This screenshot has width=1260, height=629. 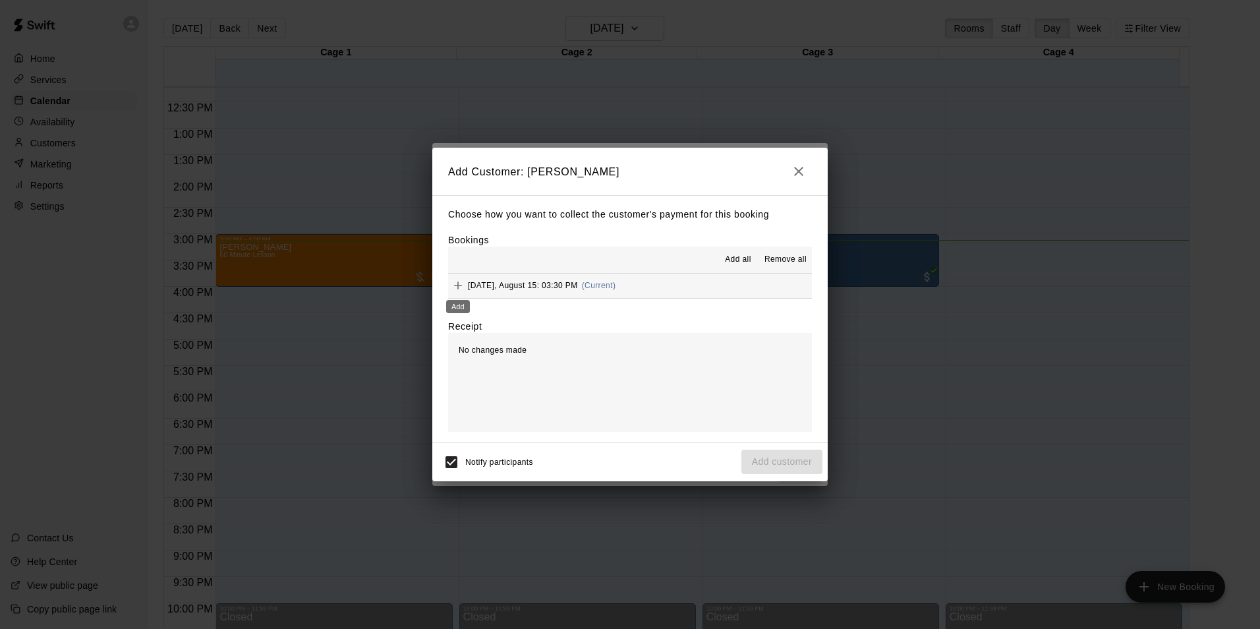 What do you see at coordinates (786, 260) in the screenshot?
I see `span: Remove all` at bounding box center [786, 260].